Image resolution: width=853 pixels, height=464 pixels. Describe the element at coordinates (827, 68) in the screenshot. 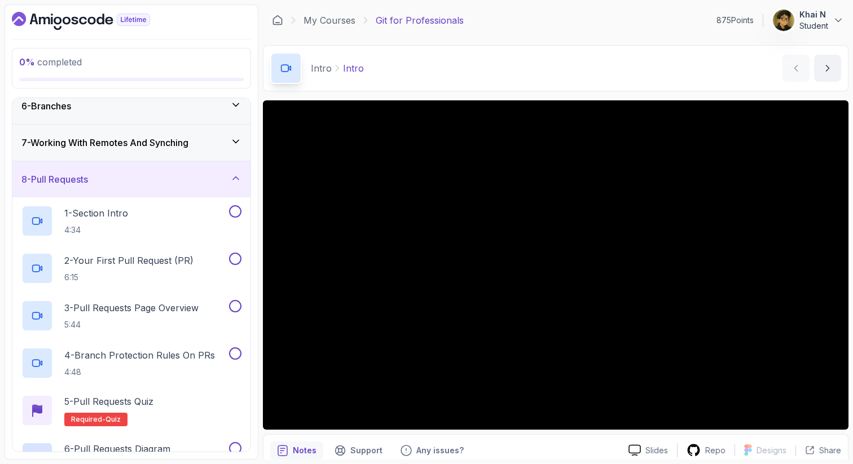

I see `button: next content` at that location.